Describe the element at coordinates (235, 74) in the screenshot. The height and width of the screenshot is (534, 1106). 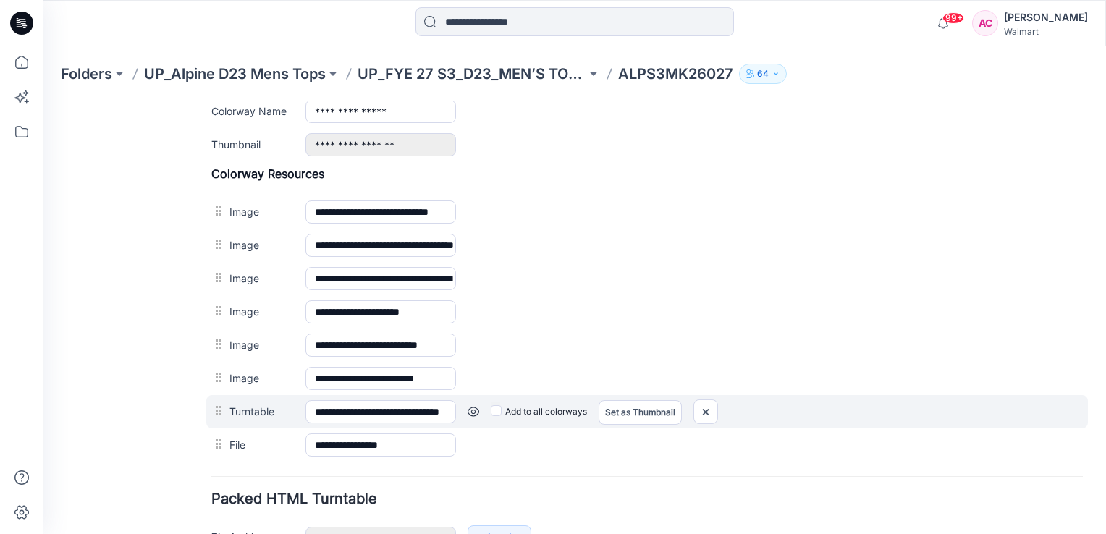
I see `a: UP_Alpine D23 Mens Tops` at that location.